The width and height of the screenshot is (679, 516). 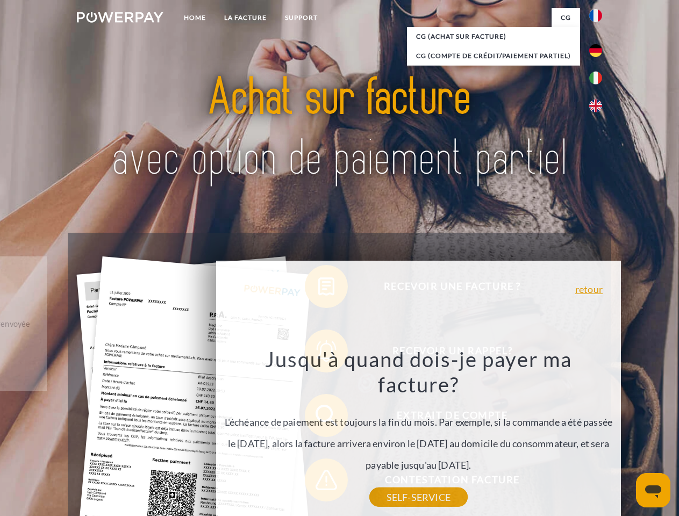 I want to click on a: Home, so click(x=195, y=18).